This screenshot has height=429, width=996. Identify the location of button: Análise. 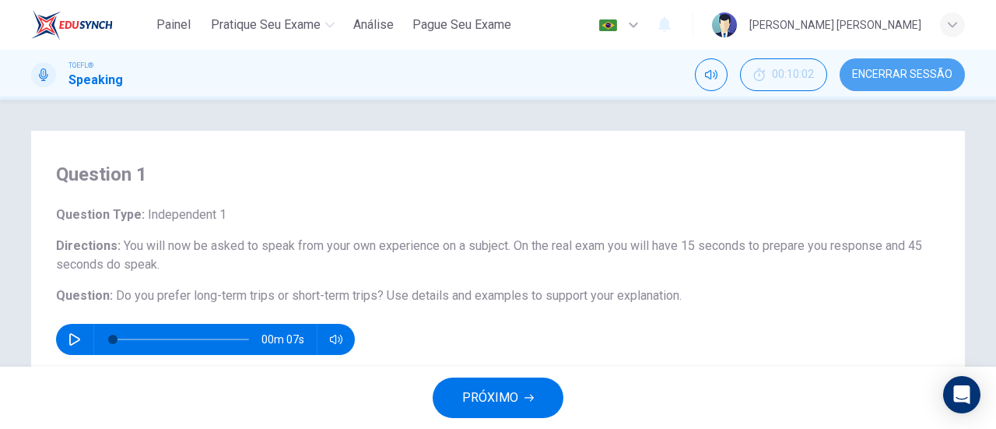
(374, 25).